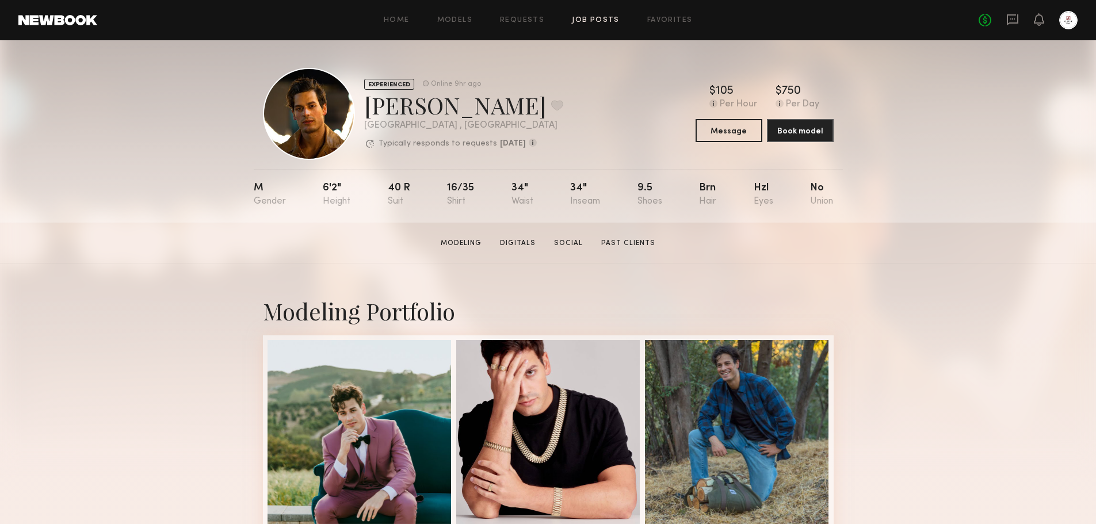 The height and width of the screenshot is (524, 1096). Describe the element at coordinates (803, 105) in the screenshot. I see `div: Per Day` at that location.